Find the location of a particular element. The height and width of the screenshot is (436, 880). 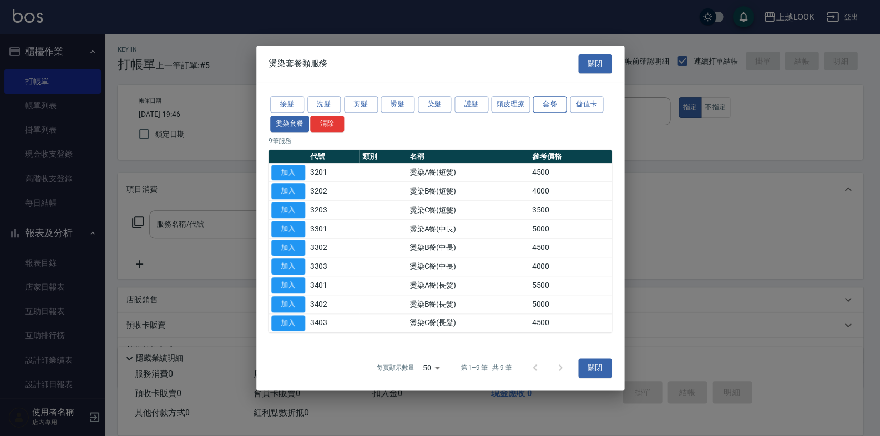

button: 頭皮理療 is located at coordinates (511, 104).